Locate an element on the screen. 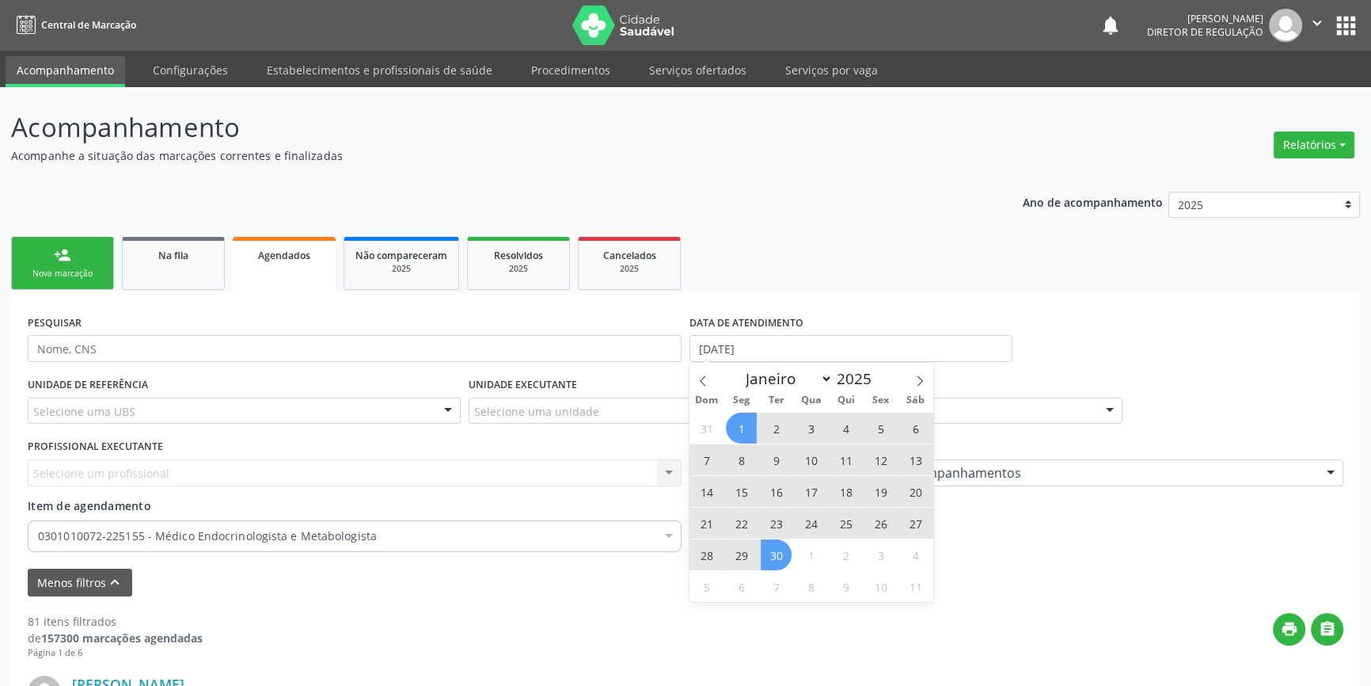  span: Outubro 9, 2025 is located at coordinates (846, 586).